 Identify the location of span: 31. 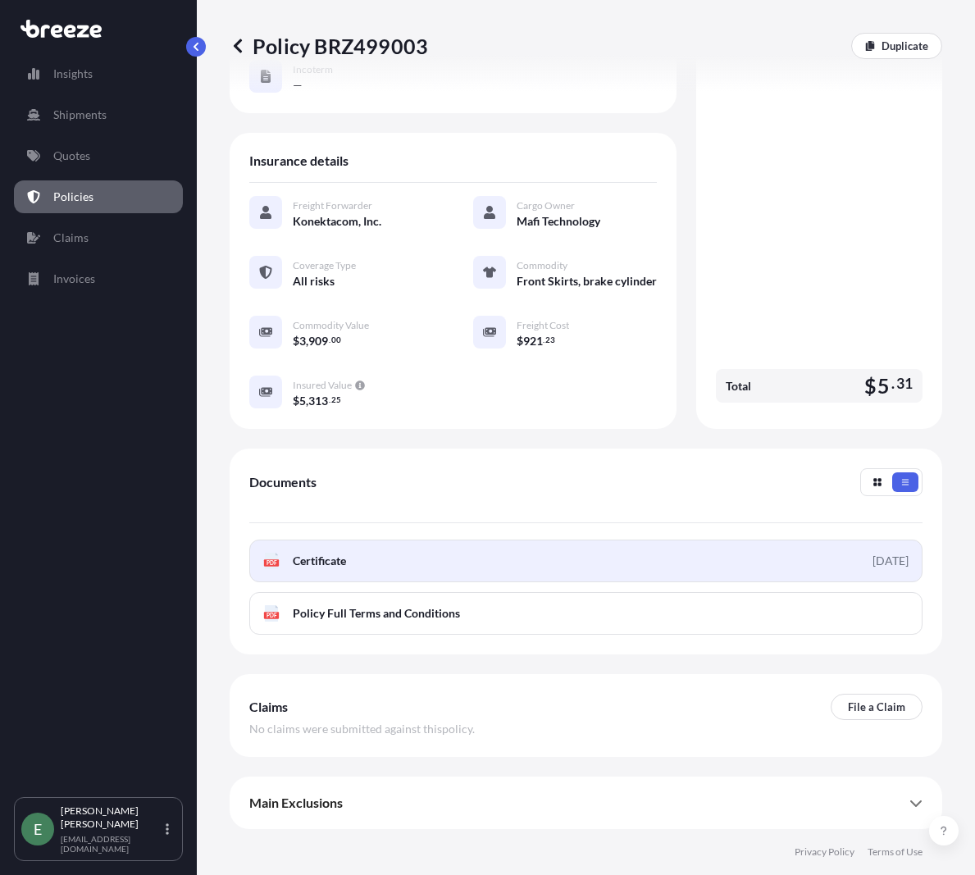
(905, 384).